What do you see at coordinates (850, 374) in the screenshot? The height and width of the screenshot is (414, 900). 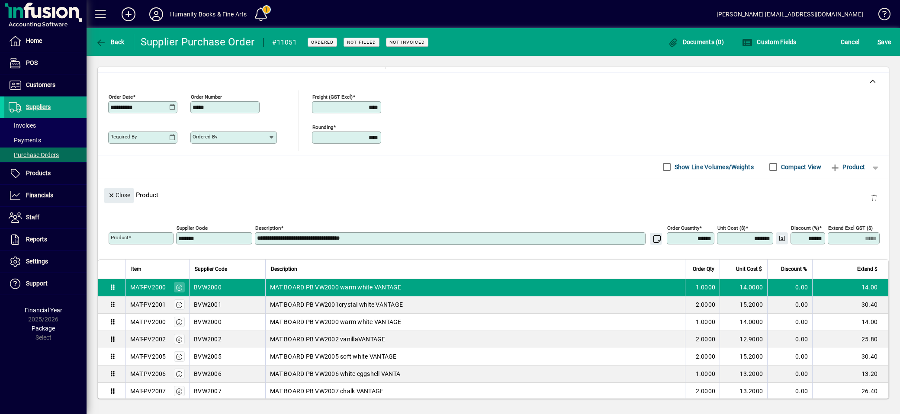 I see `td: 13.20` at bounding box center [850, 374].